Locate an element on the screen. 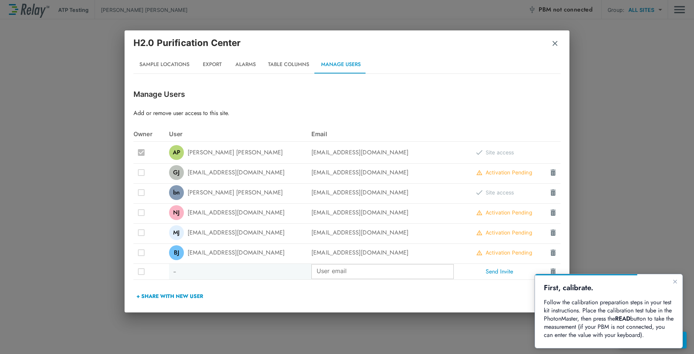  button: Export is located at coordinates (212, 65).